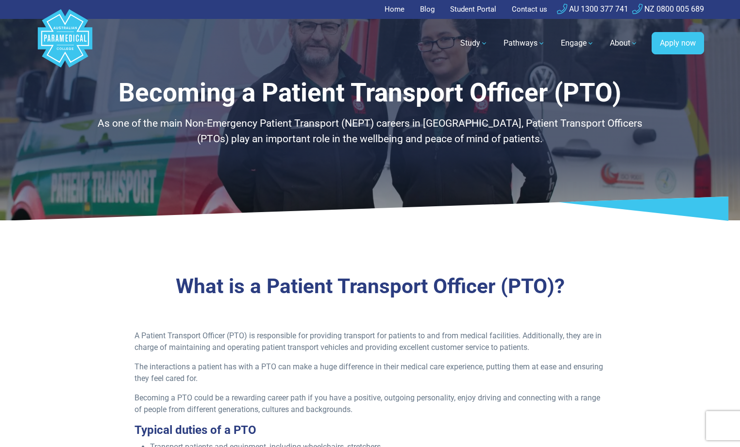 The width and height of the screenshot is (740, 447). Describe the element at coordinates (474, 43) in the screenshot. I see `a: Study` at that location.